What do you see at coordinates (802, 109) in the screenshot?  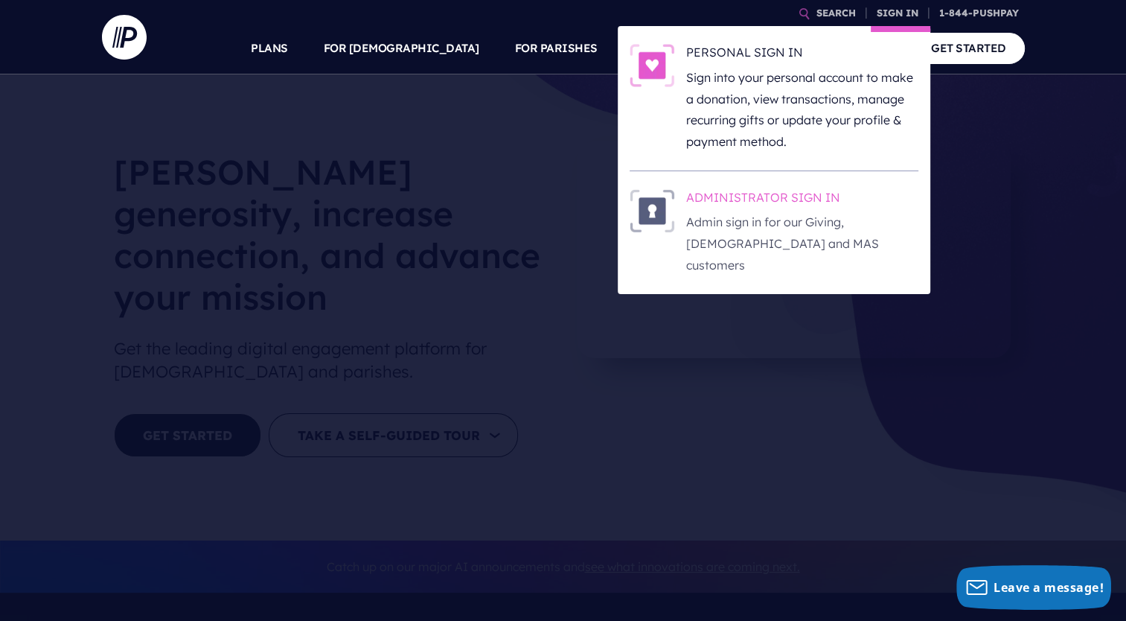 I see `p: Sign into your personal account to make a donation, view transactions, manage recurring gifts or ...` at bounding box center [802, 109].